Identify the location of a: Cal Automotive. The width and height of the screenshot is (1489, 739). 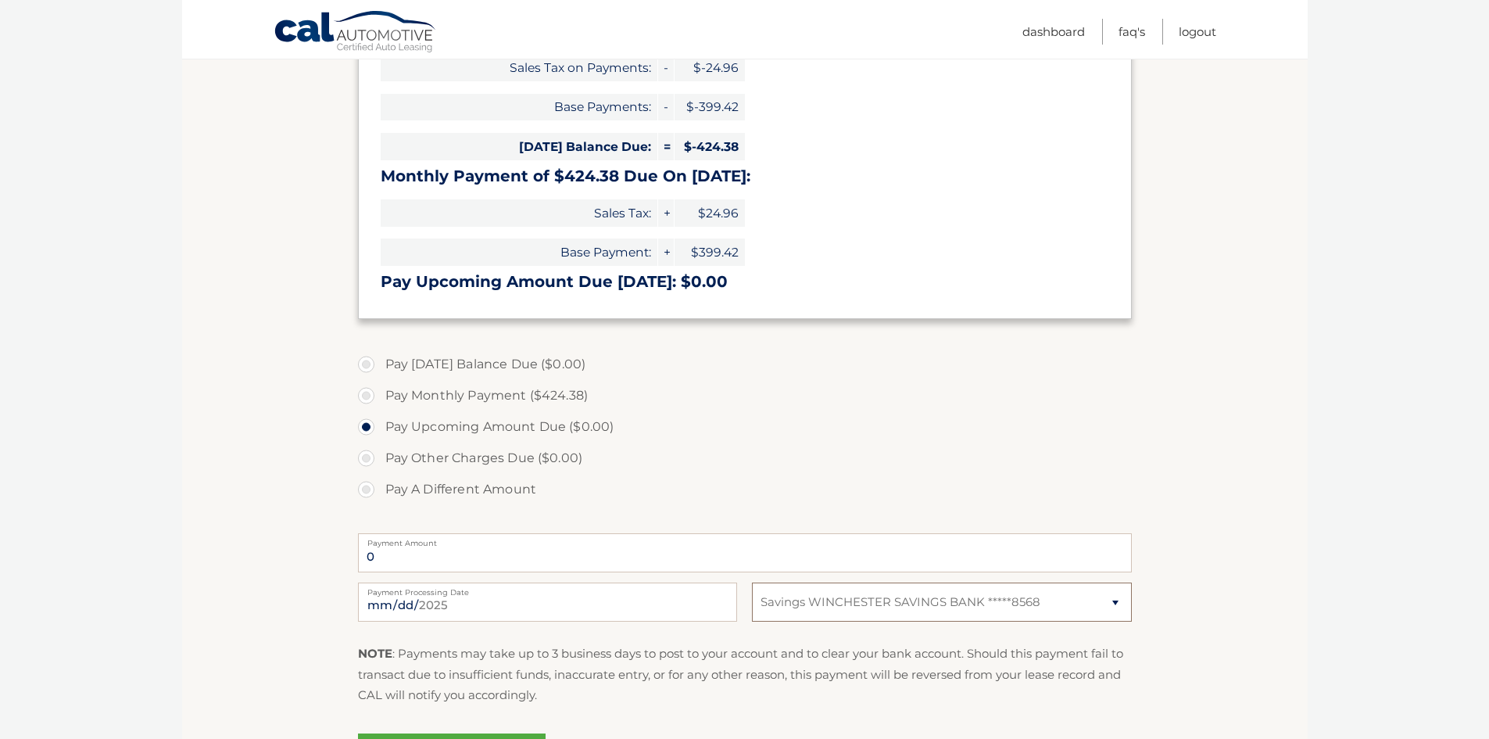
(356, 33).